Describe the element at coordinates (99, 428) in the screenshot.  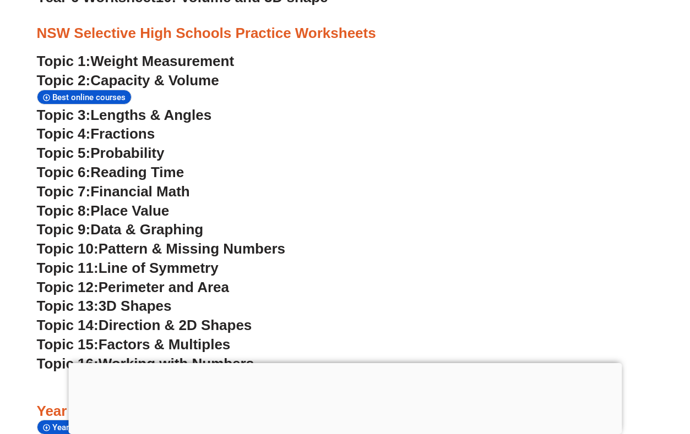
I see `span: Year 7 math worksheets` at that location.